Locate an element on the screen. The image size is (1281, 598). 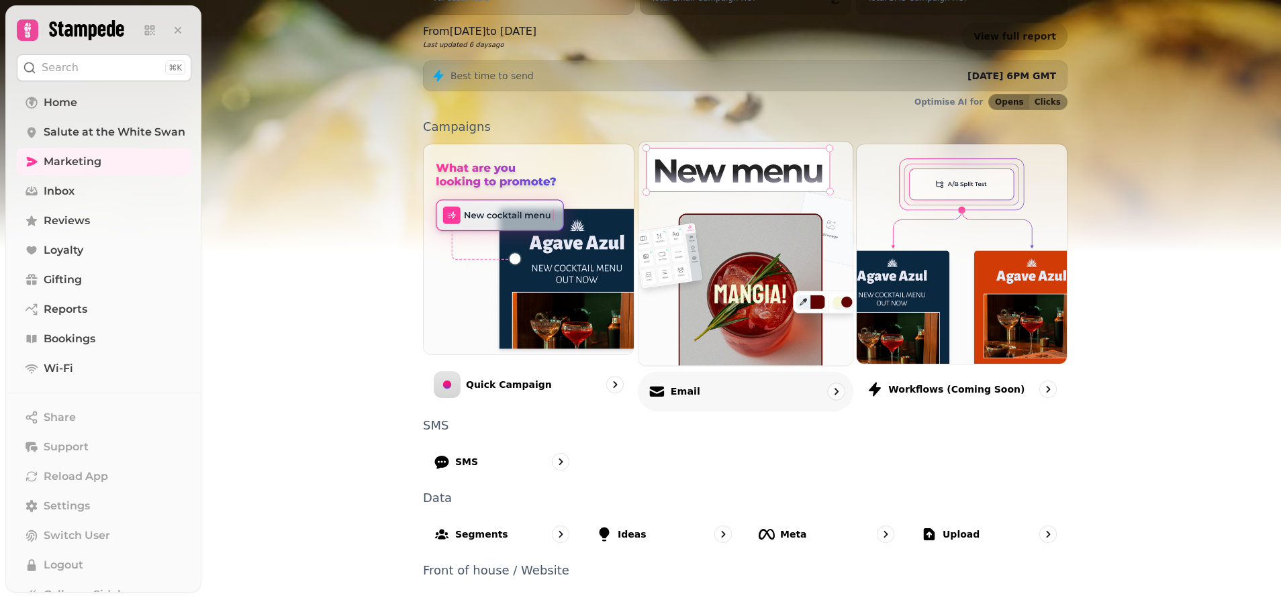
p: Best time to send is located at coordinates (492, 76).